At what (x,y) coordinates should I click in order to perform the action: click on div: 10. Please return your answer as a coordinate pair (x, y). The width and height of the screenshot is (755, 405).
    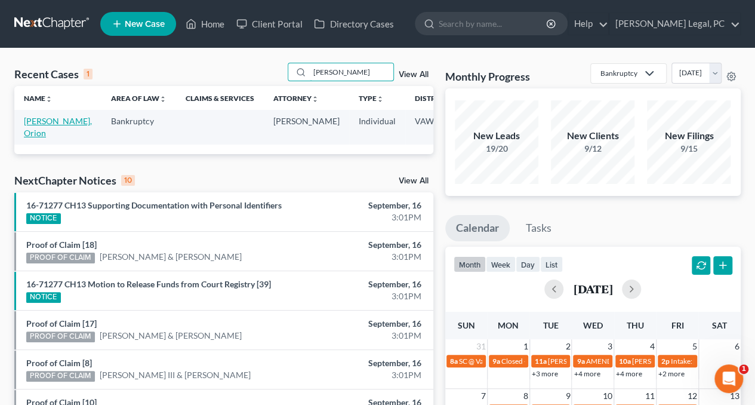
    Looking at the image, I should click on (128, 180).